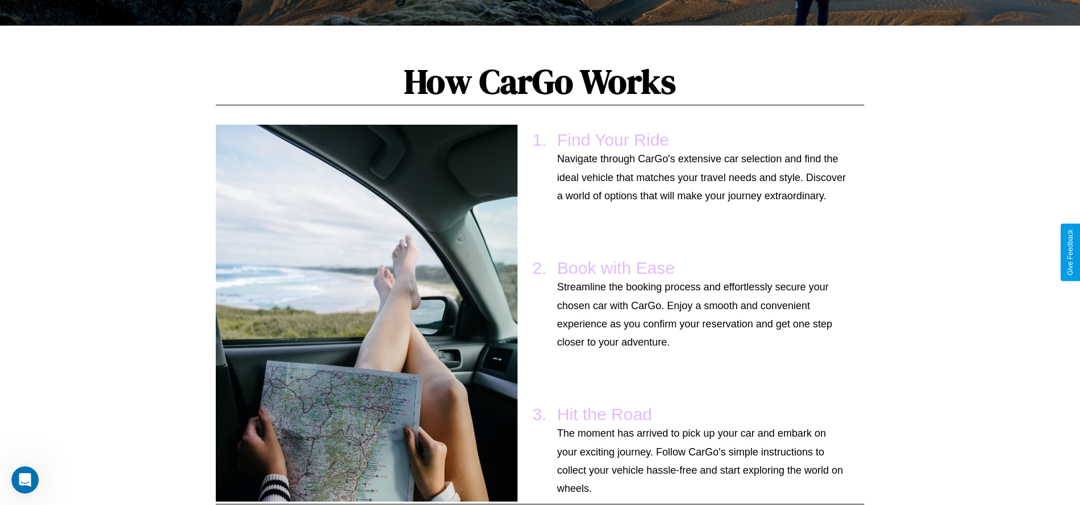 The width and height of the screenshot is (1080, 505). Describe the element at coordinates (702, 315) in the screenshot. I see `p: Streamline the booking process and effortlessly secure your chosen car with CarGo. Enjoy a smooth...` at that location.